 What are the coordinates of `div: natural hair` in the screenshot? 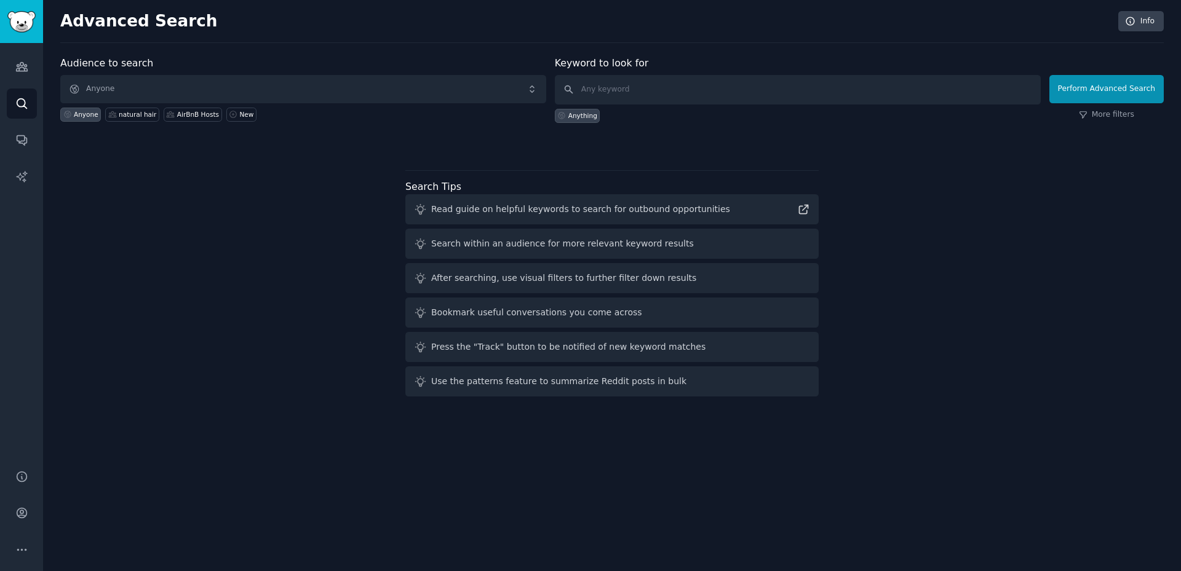 It's located at (137, 114).